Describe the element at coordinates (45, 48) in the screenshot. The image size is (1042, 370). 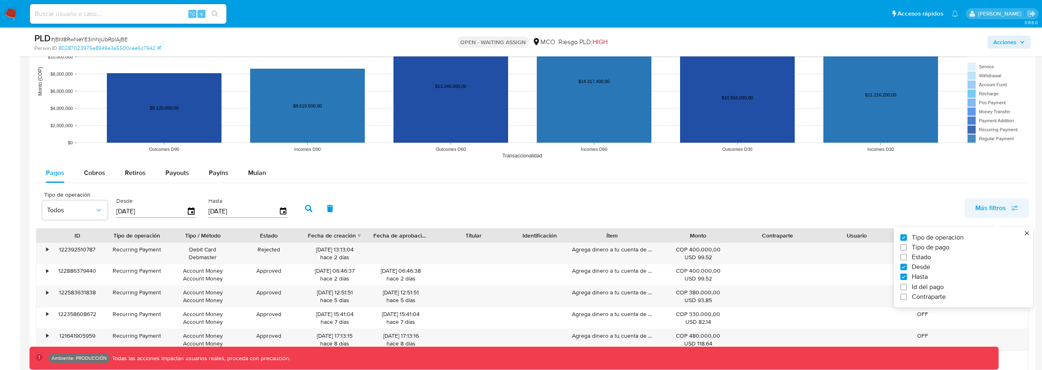
I see `b: Person ID` at that location.